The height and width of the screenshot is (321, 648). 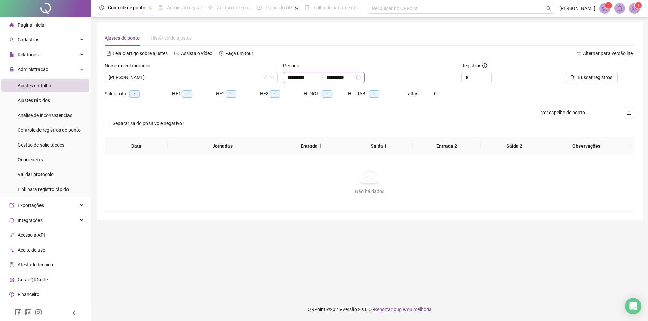 What do you see at coordinates (591, 78) in the screenshot?
I see `button: Buscar registros` at bounding box center [591, 78].